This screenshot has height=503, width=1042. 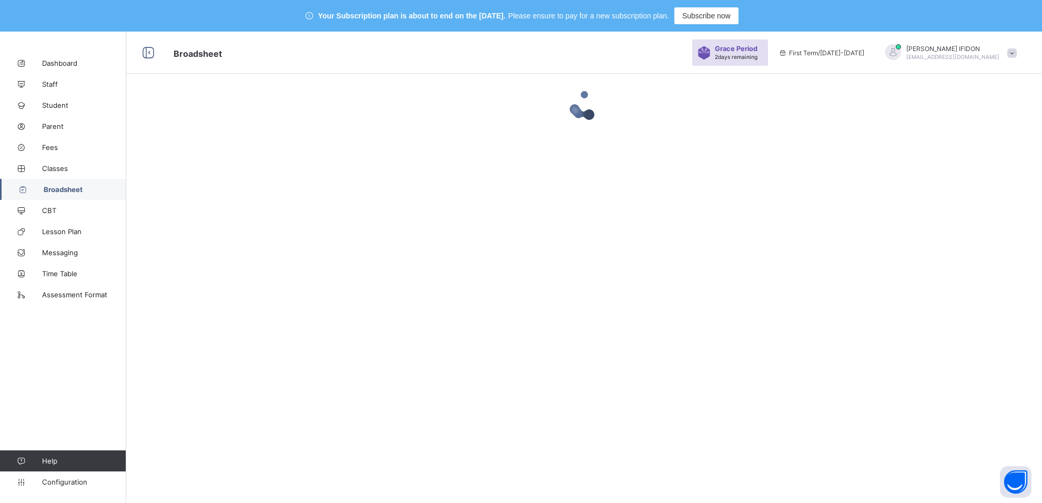 I want to click on span: Grace Period, so click(x=736, y=48).